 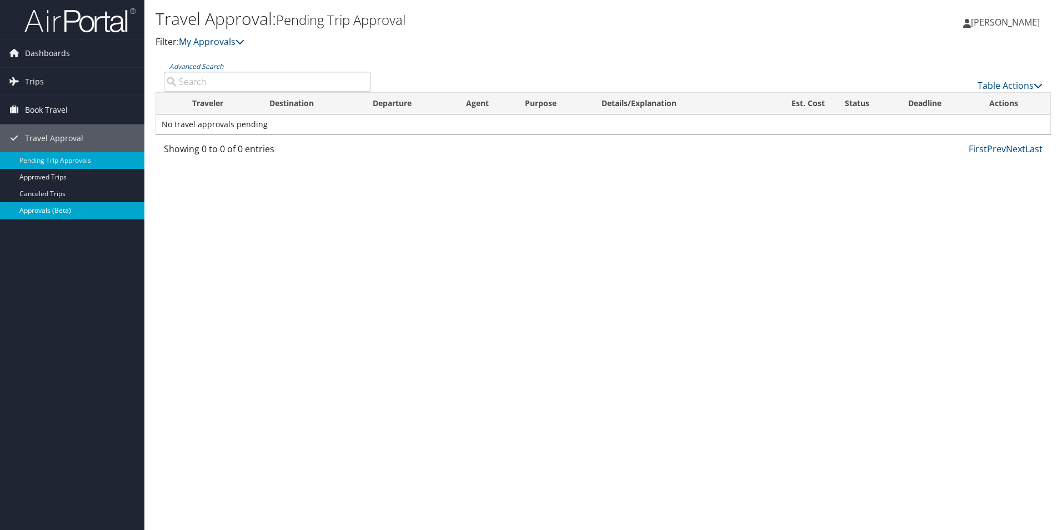 What do you see at coordinates (939, 103) in the screenshot?
I see `th: Deadline: activate to sort column descending` at bounding box center [939, 103].